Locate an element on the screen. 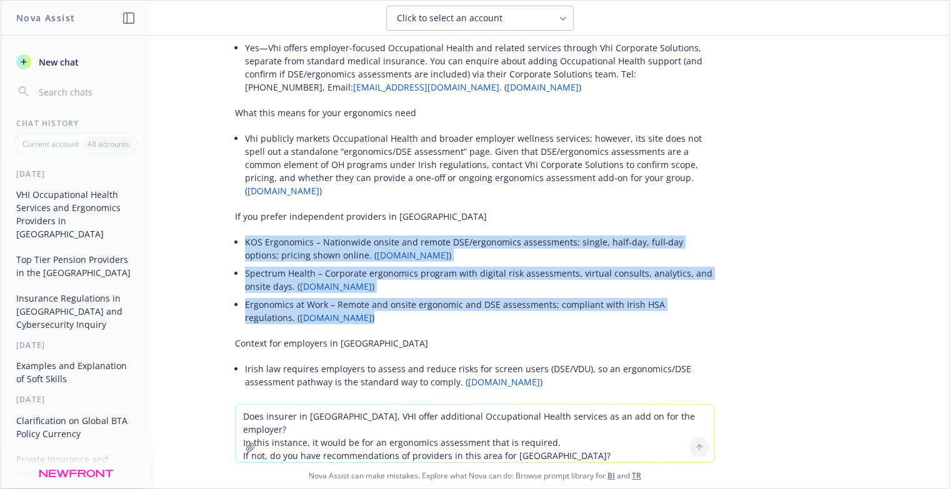  input: Search chats is located at coordinates (86, 92).